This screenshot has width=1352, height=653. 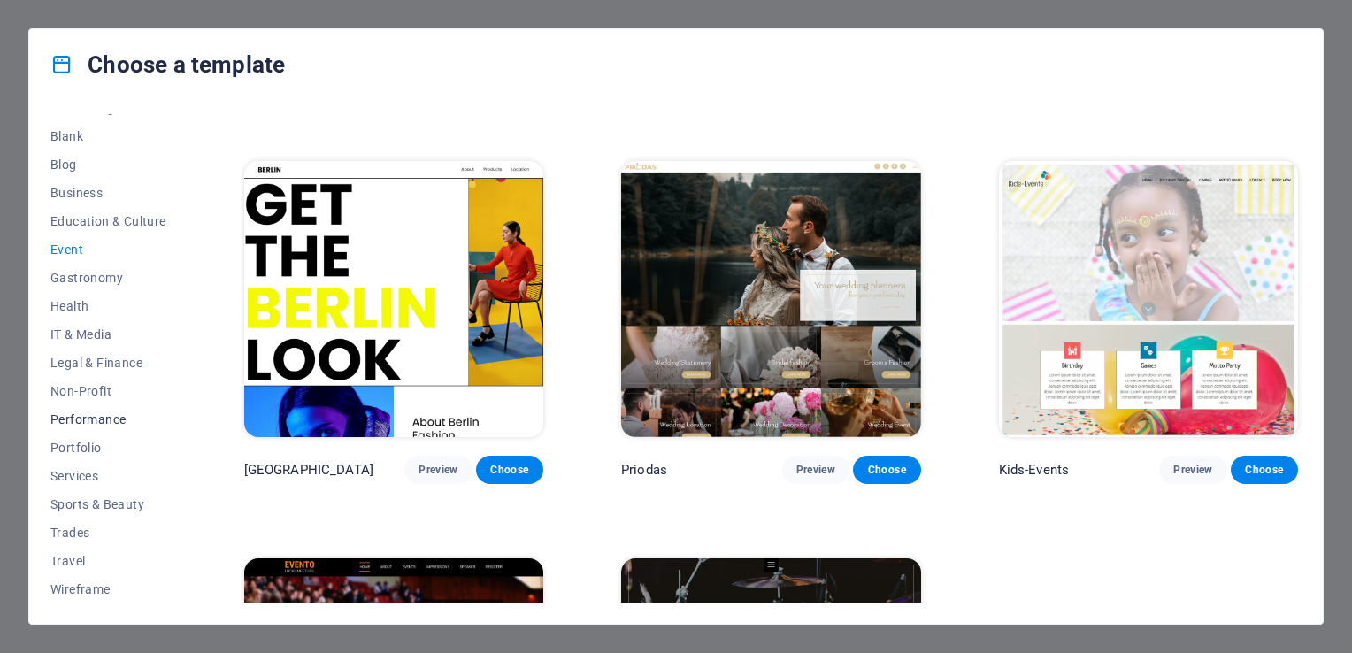 What do you see at coordinates (108, 419) in the screenshot?
I see `span: Performance` at bounding box center [108, 419].